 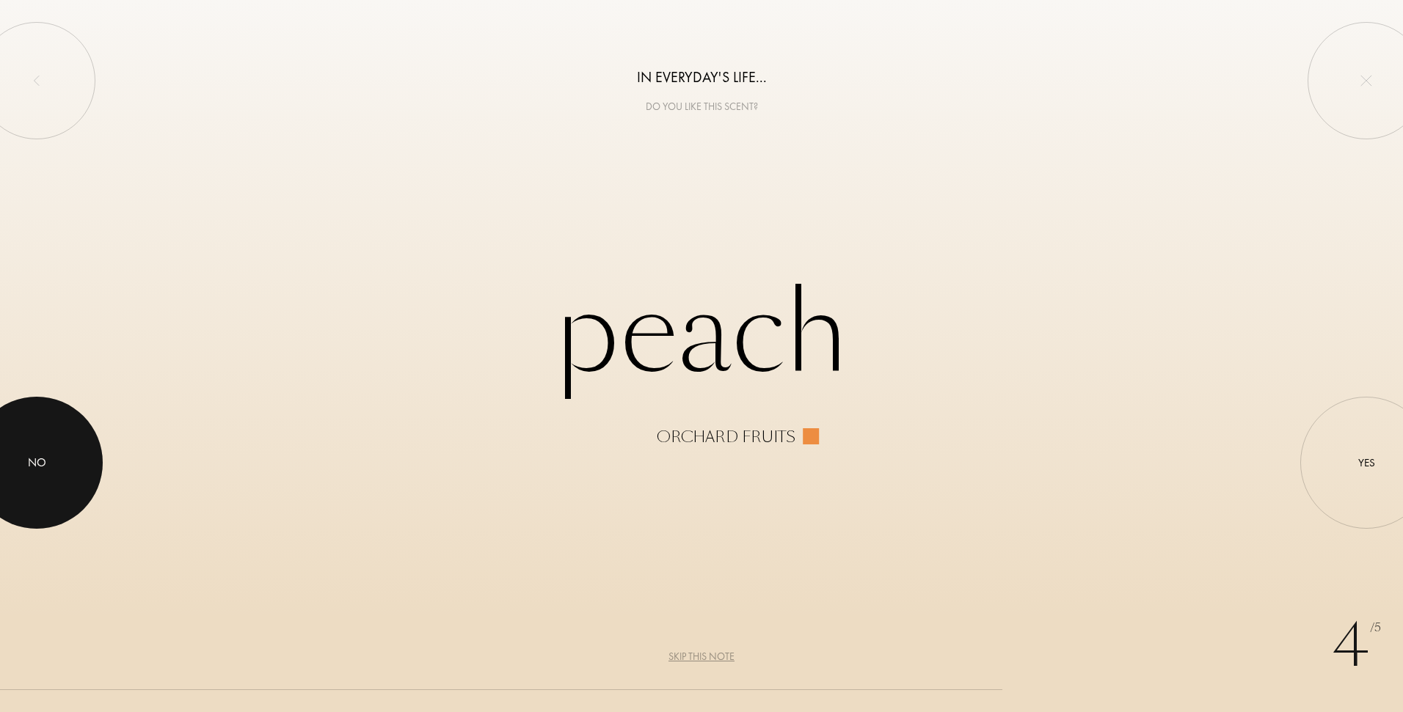 I want to click on div: 4, so click(x=1356, y=646).